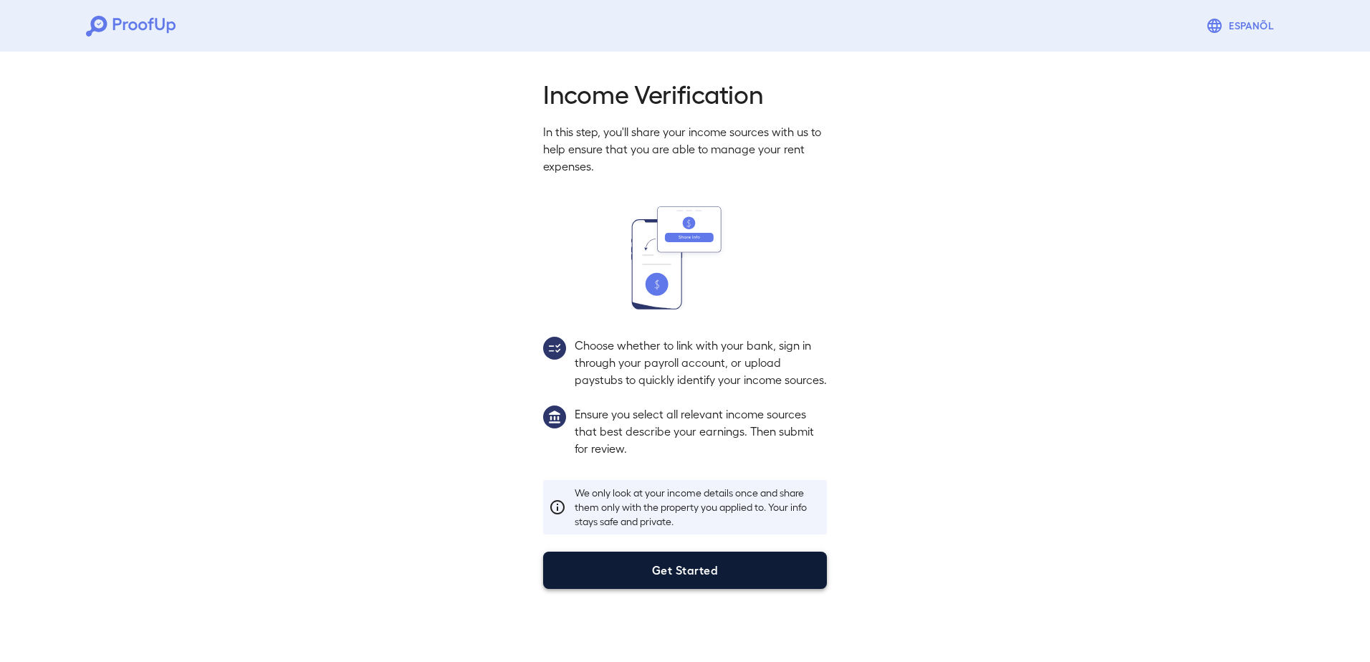  I want to click on p: In this step, you'll share your income sources with us to help ensure that you are able to manage..., so click(685, 149).